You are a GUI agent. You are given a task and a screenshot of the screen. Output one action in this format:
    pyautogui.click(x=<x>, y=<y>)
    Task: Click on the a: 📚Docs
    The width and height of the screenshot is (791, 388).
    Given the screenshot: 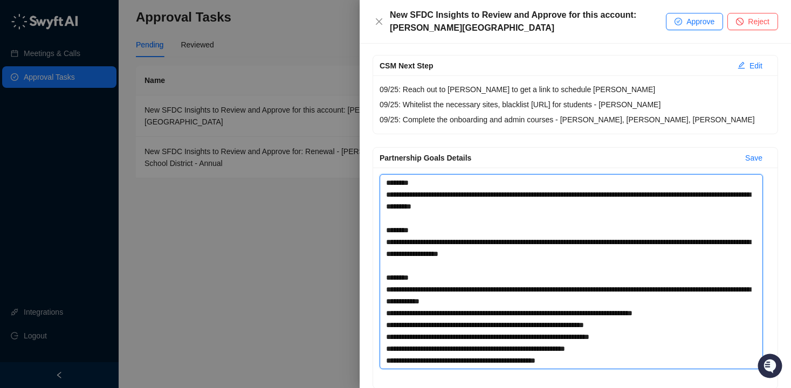 What is the action you would take?
    pyautogui.click(x=25, y=156)
    